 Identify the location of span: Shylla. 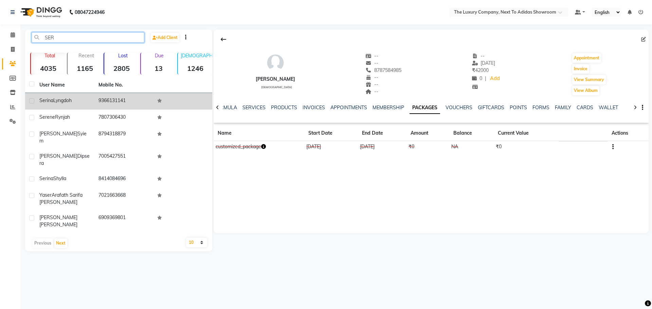
(60, 179).